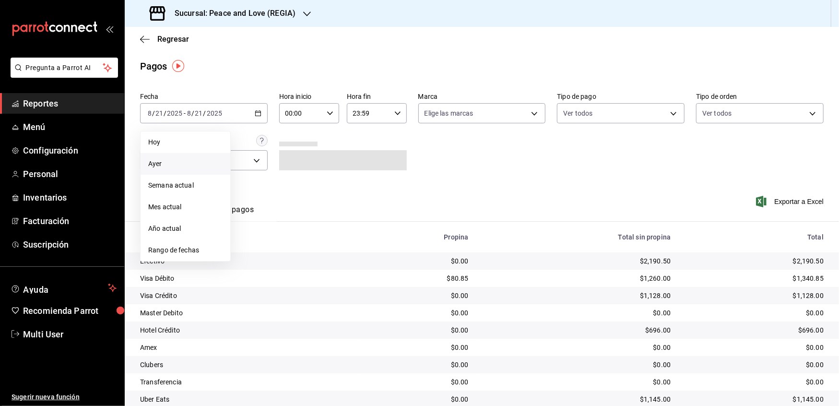  I want to click on span: Reportes, so click(70, 103).